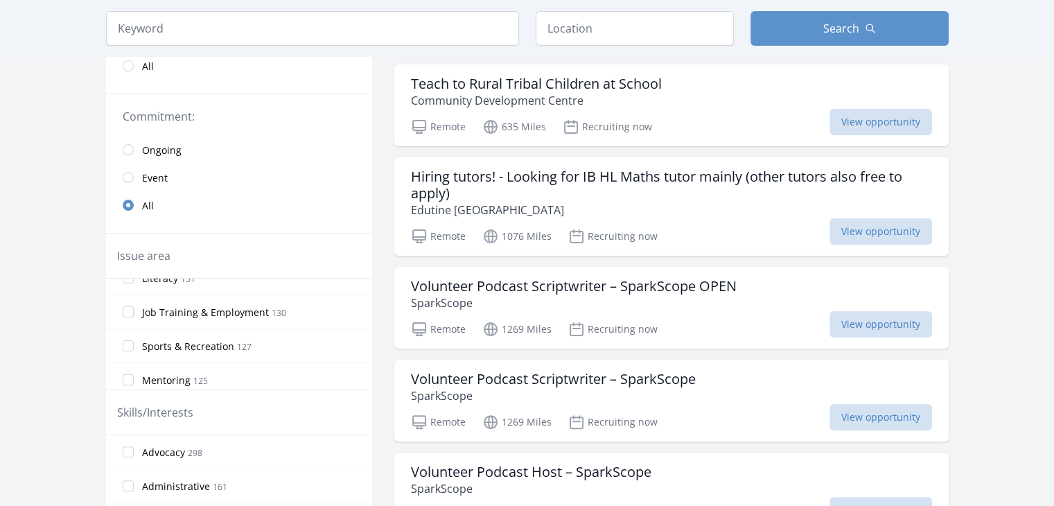  What do you see at coordinates (166, 381) in the screenshot?
I see `span: Mentoring` at bounding box center [166, 381].